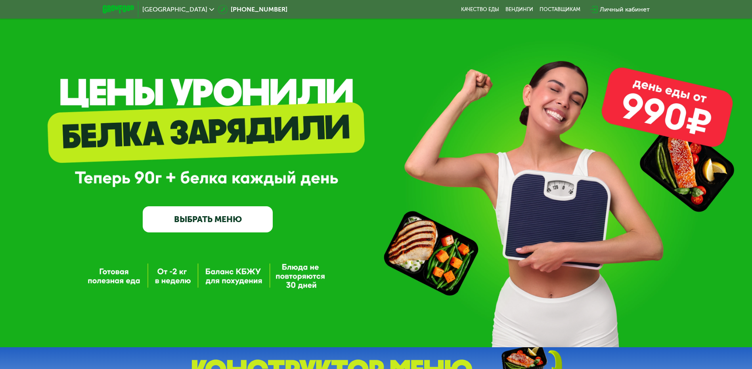  Describe the element at coordinates (519, 10) in the screenshot. I see `a: Вендинги` at that location.